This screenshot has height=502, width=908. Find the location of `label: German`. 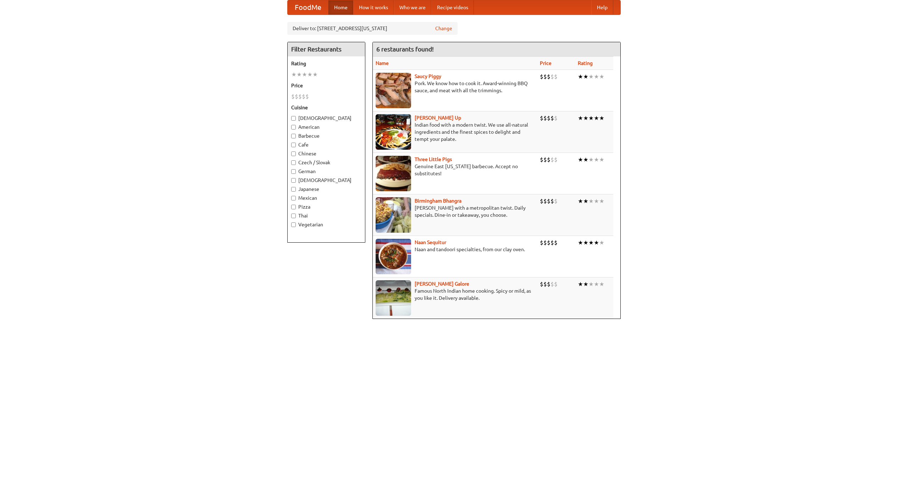

label: German is located at coordinates (326, 171).